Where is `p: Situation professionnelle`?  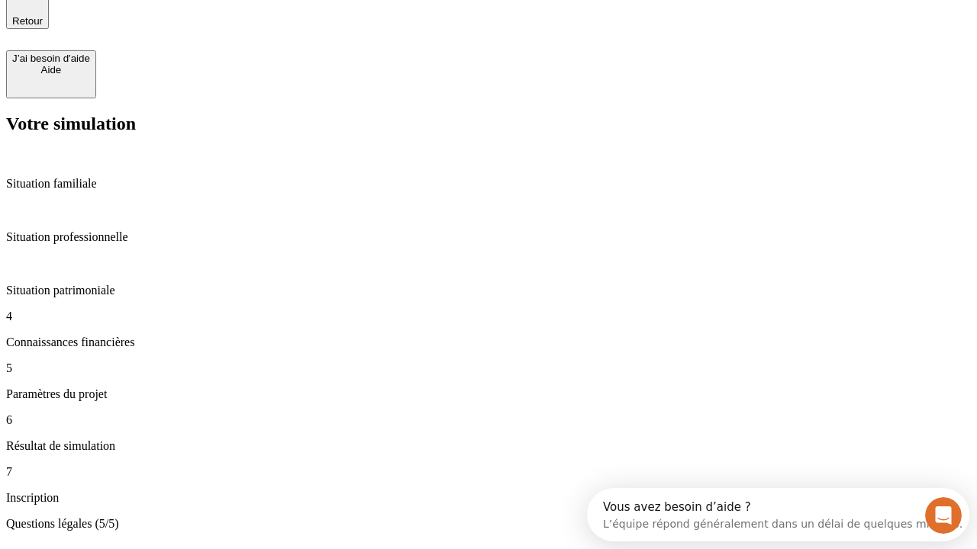
p: Situation professionnelle is located at coordinates (488, 237).